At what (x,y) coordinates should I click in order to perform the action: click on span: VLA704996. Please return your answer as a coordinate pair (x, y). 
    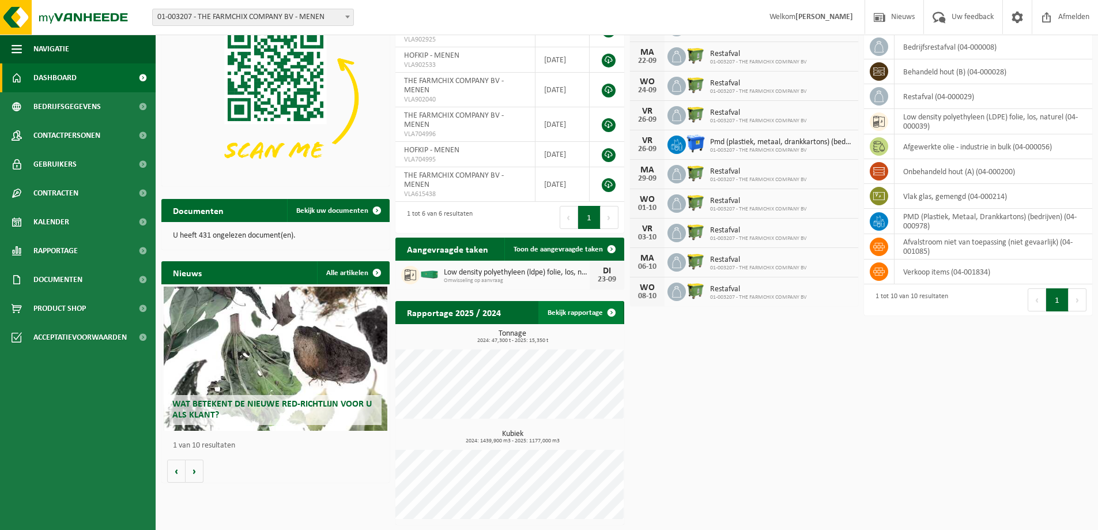
    Looking at the image, I should click on (465, 134).